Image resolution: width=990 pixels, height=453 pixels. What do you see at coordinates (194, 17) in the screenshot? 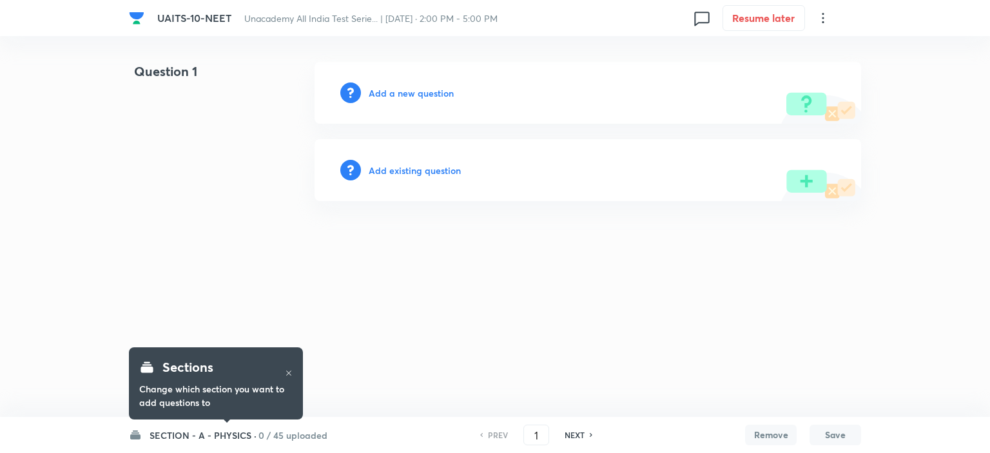
I see `span: UAITS-10-NEET` at bounding box center [194, 17].